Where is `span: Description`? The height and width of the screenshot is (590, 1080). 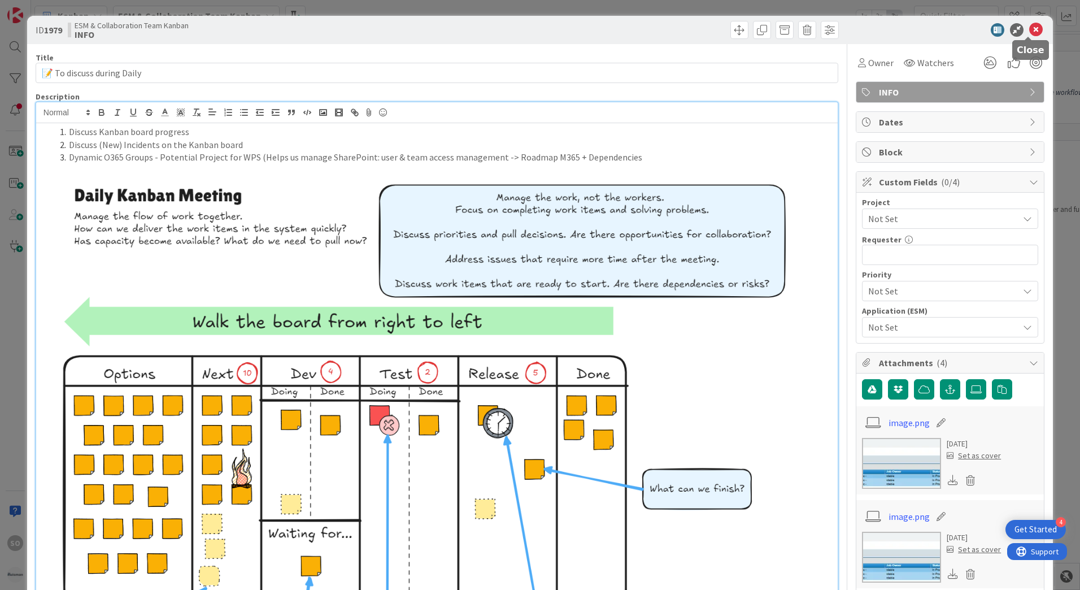
span: Description is located at coordinates (58, 97).